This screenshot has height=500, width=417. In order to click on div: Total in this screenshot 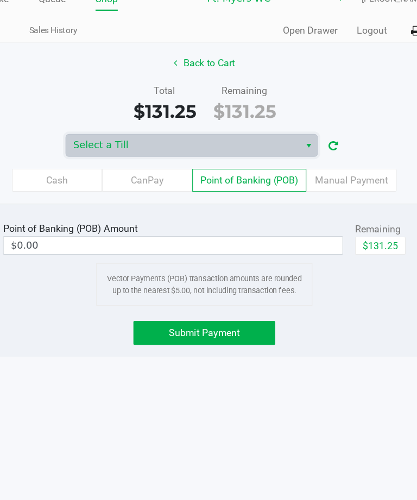, I will do `click(172, 99)`.